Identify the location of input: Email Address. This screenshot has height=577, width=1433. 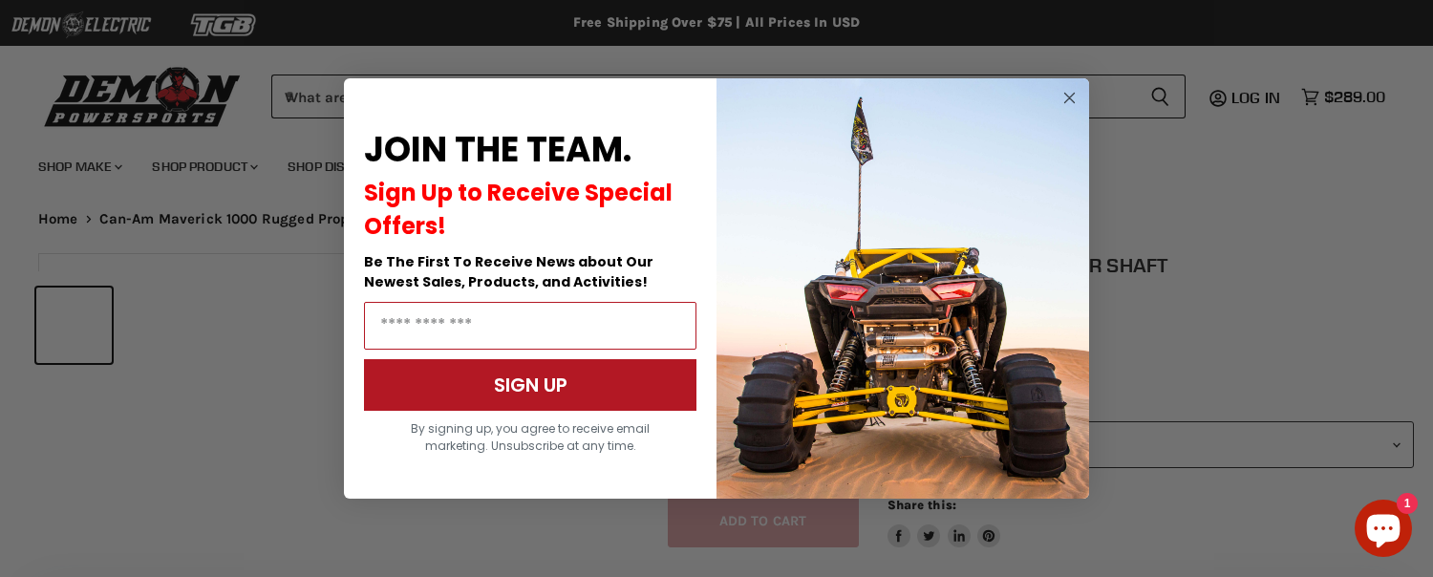
(530, 326).